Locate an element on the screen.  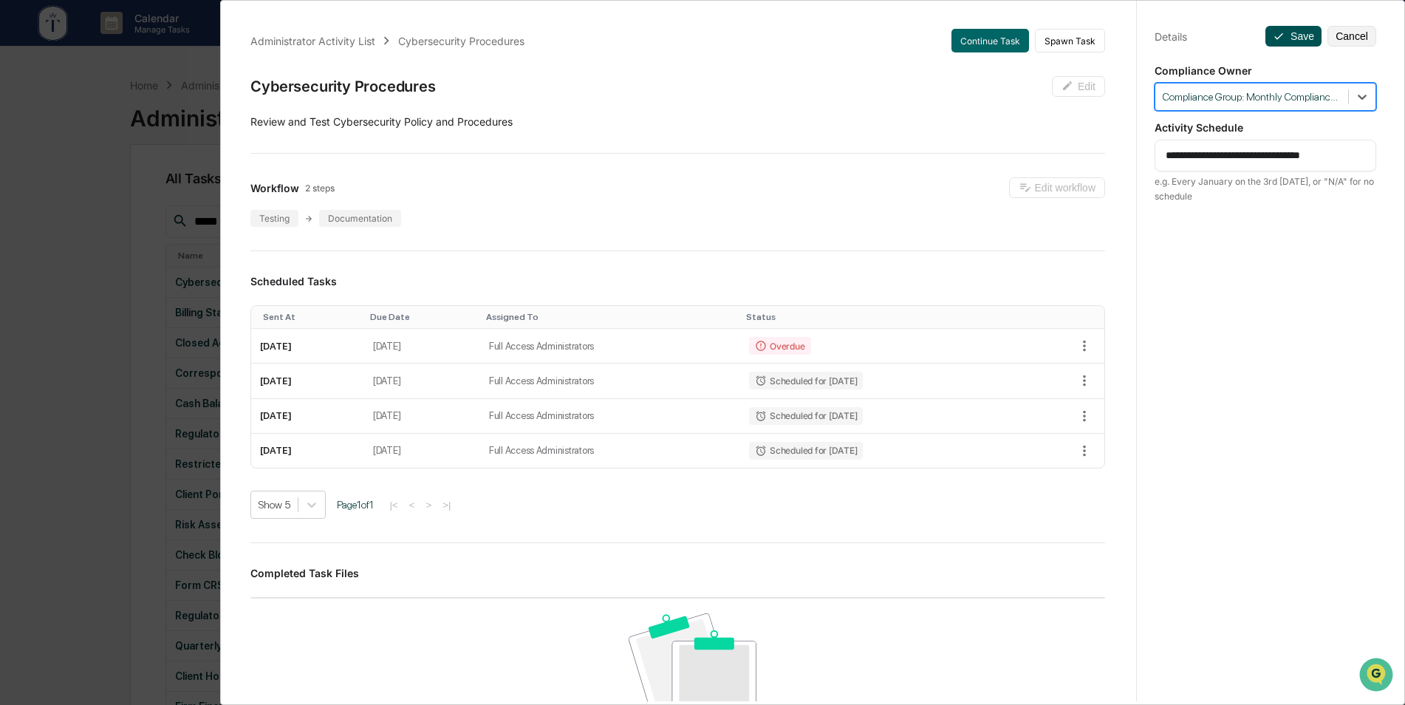
a: 🖐️Preclearance is located at coordinates (55, 194).